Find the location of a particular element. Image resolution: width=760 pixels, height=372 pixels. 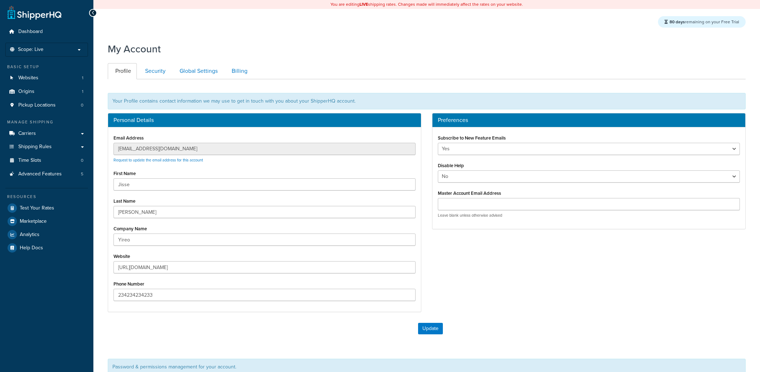

div: remaining on your Free Trial is located at coordinates (702, 22).